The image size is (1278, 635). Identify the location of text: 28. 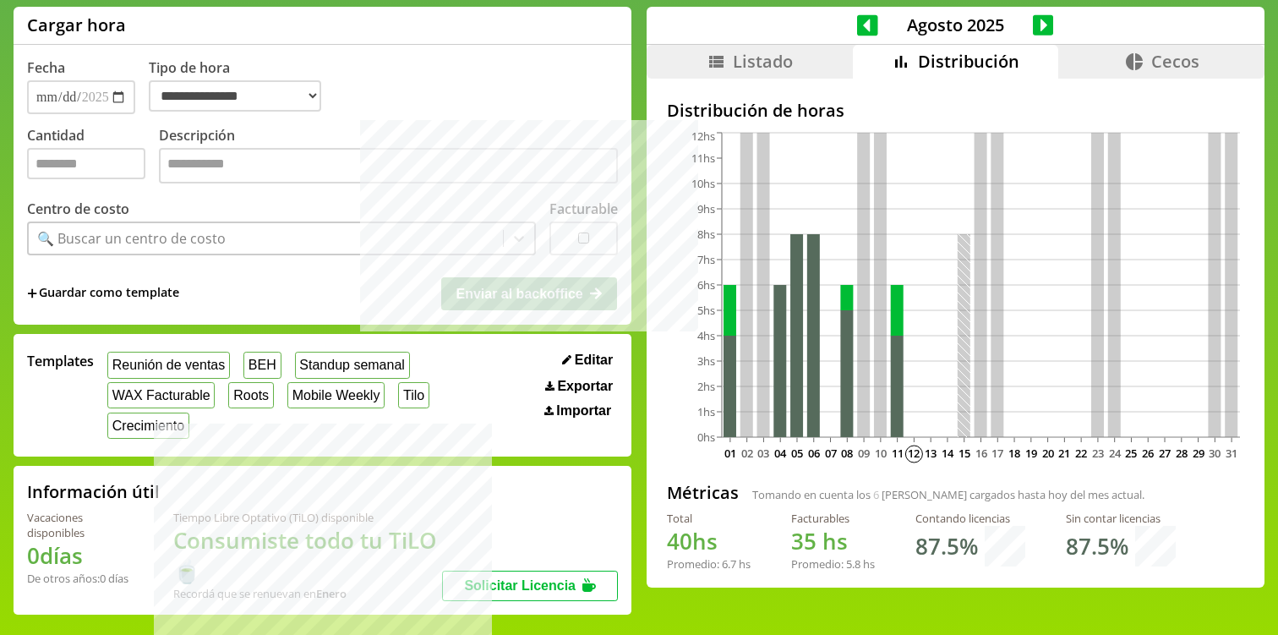
(1182, 453).